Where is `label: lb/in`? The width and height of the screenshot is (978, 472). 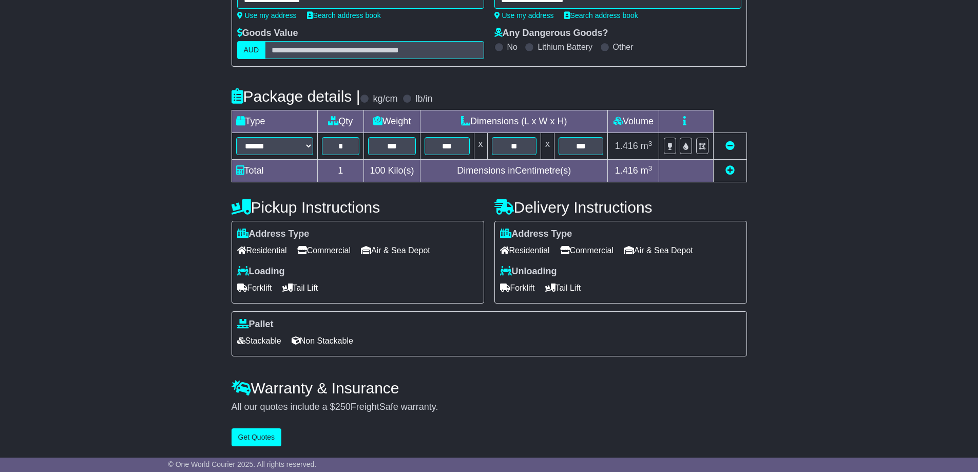
label: lb/in is located at coordinates (424, 99).